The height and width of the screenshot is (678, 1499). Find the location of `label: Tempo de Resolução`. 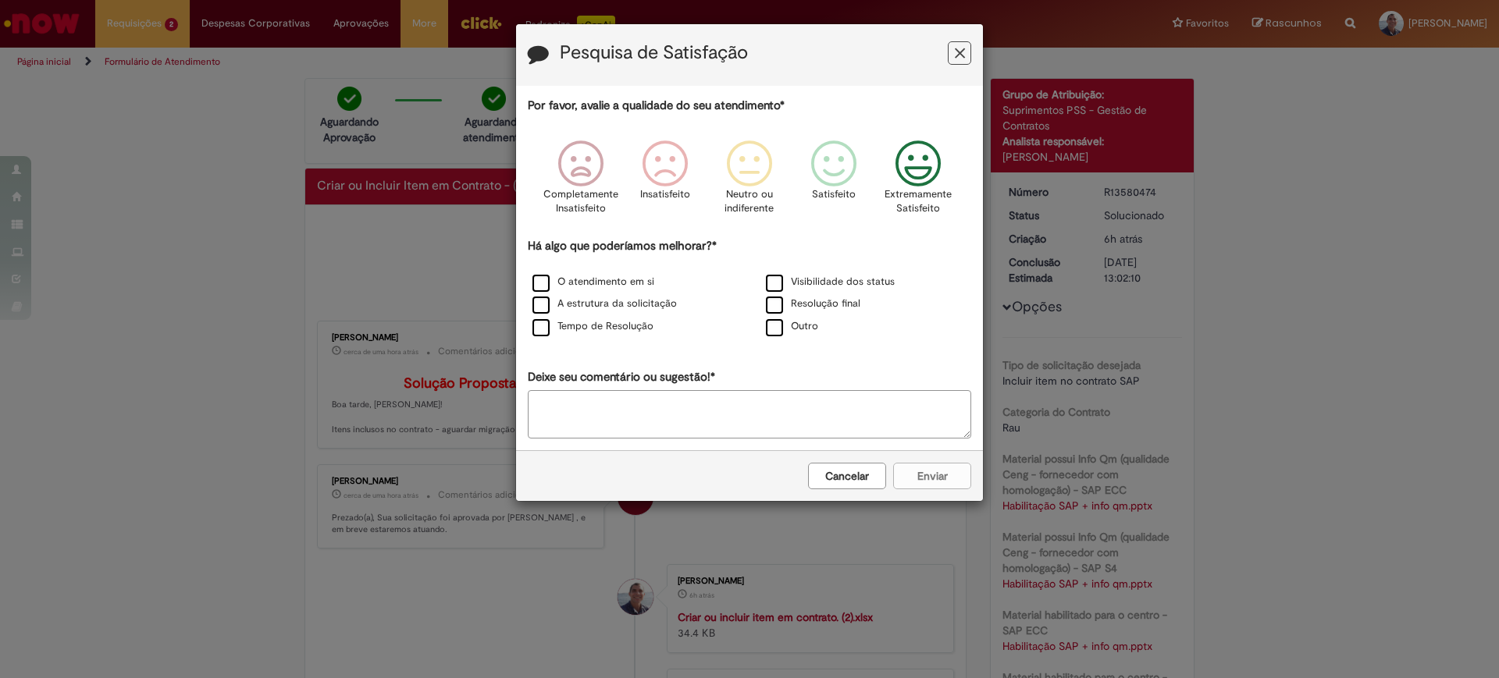

label: Tempo de Resolução is located at coordinates (592, 326).